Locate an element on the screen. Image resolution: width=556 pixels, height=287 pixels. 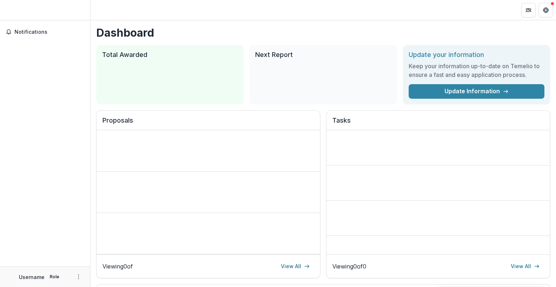
p: Role is located at coordinates (54, 276).